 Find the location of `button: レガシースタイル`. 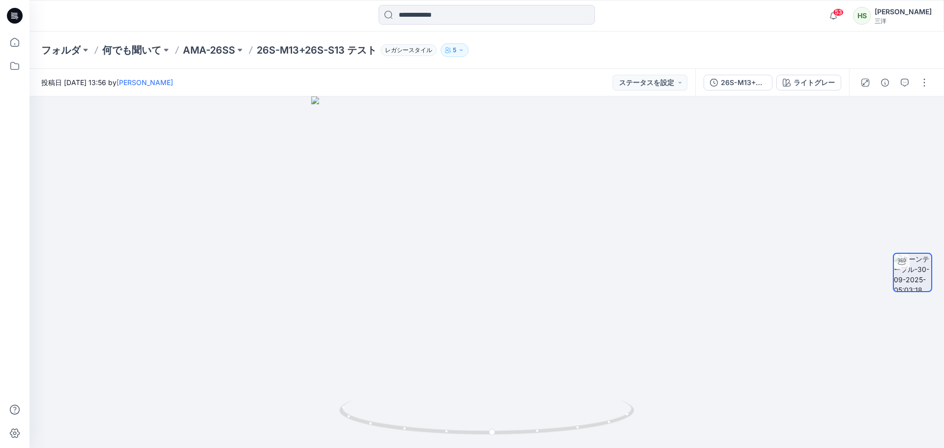

button: レガシースタイル is located at coordinates (407, 50).